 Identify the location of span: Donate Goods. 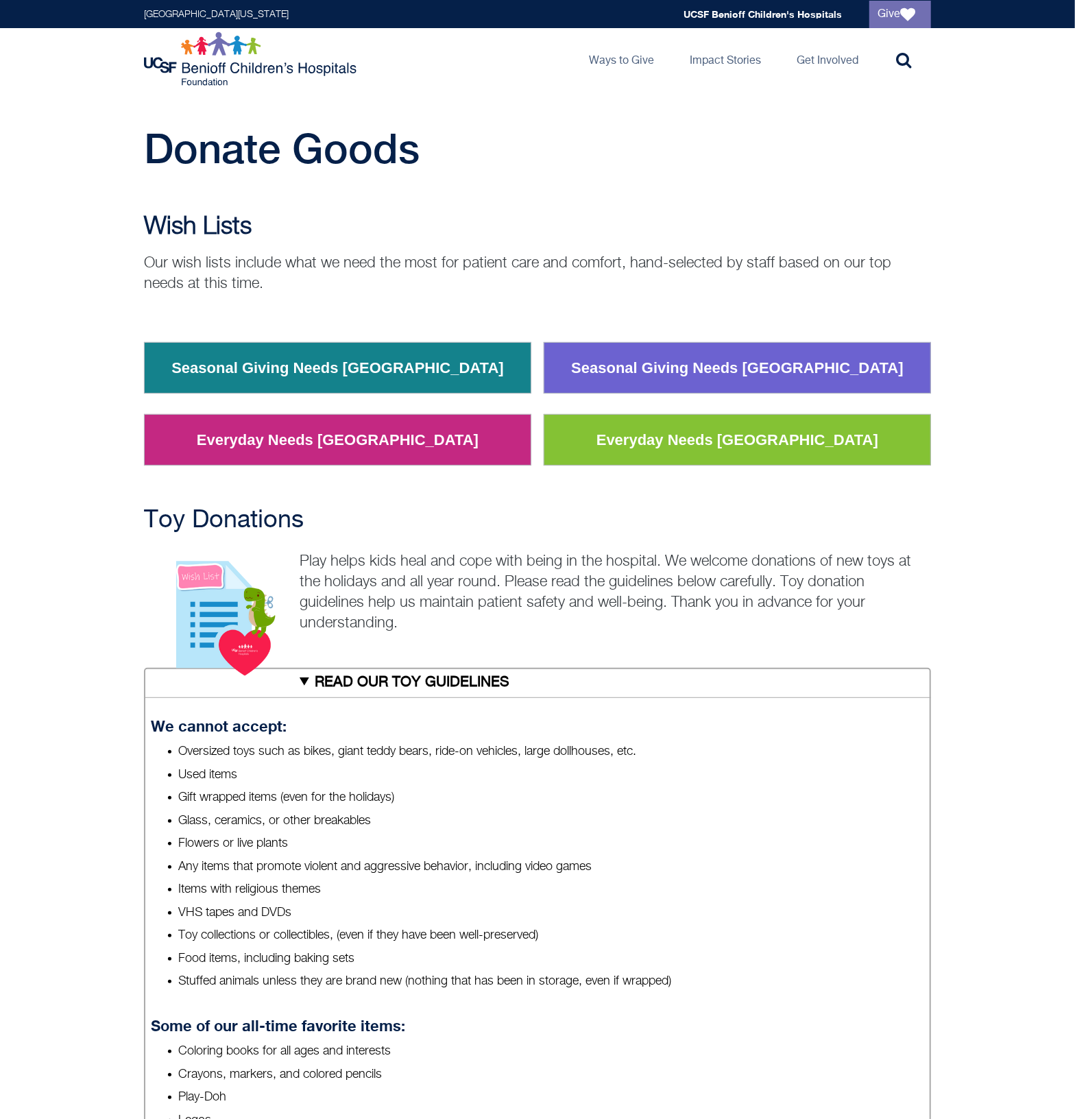
(282, 148).